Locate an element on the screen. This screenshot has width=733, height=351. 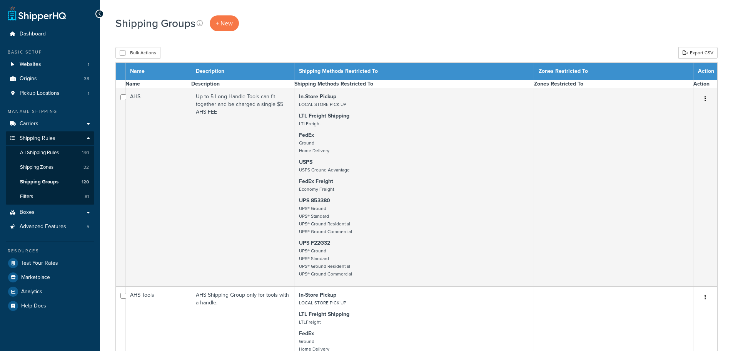
a: All Shipping Rules 140 is located at coordinates (50, 152).